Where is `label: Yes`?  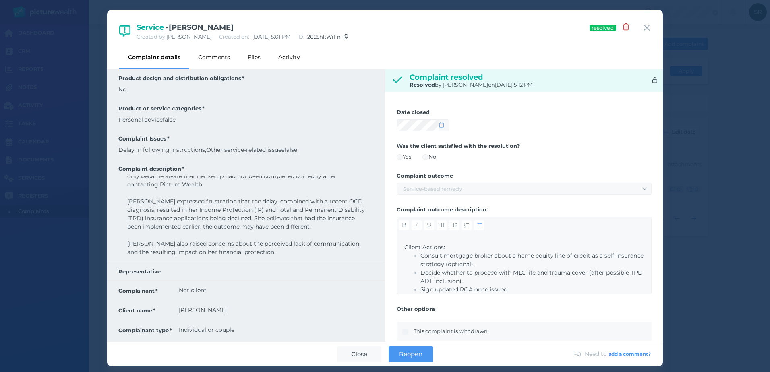
label: Yes is located at coordinates (404, 157).